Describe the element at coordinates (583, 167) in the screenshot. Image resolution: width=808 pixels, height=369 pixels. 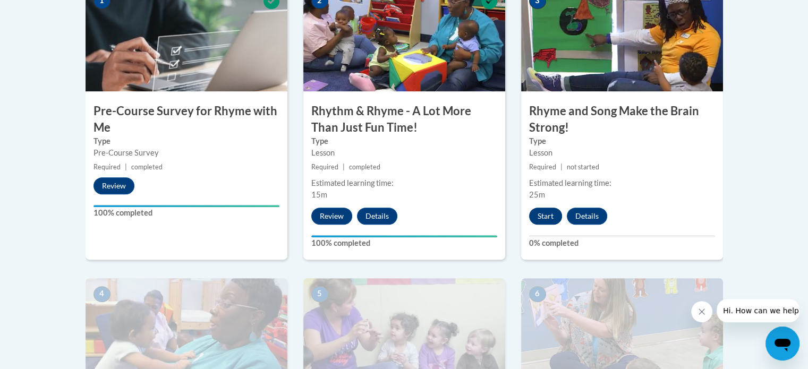
I see `span: not started` at that location.